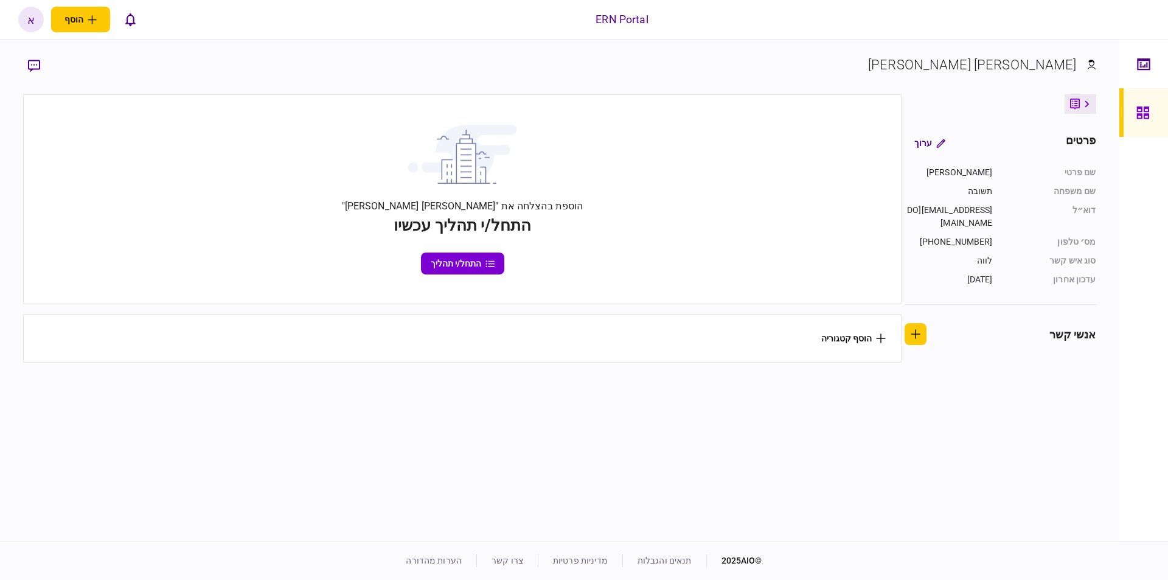 Image resolution: width=1168 pixels, height=580 pixels. Describe the element at coordinates (1050, 217) in the screenshot. I see `div: דוא״ל` at that location.